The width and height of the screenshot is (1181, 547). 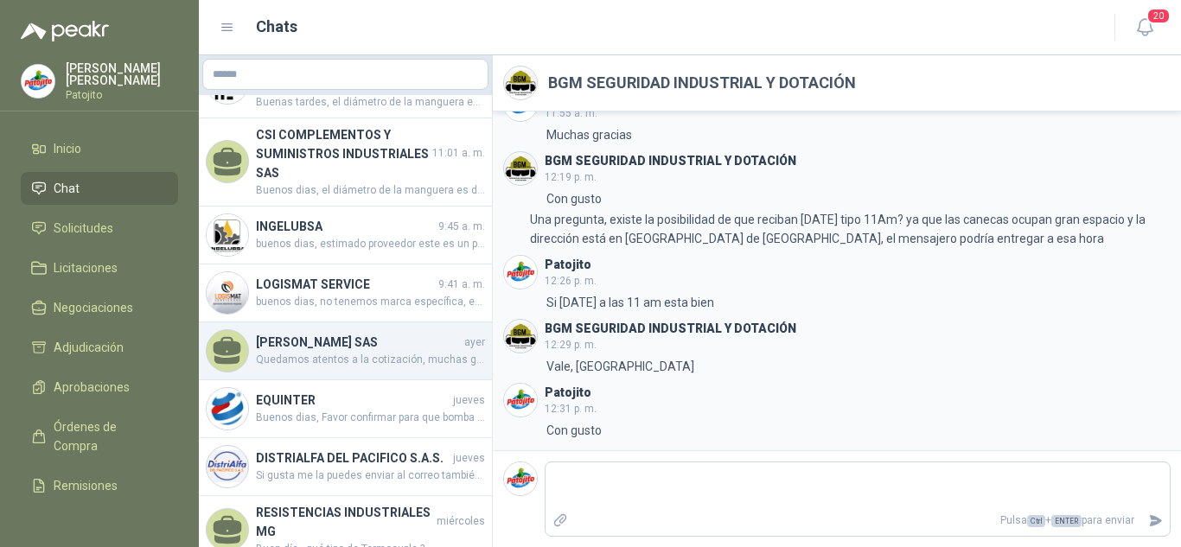 What do you see at coordinates (65, 31) in the screenshot?
I see `img: Logo peakr` at bounding box center [65, 31].